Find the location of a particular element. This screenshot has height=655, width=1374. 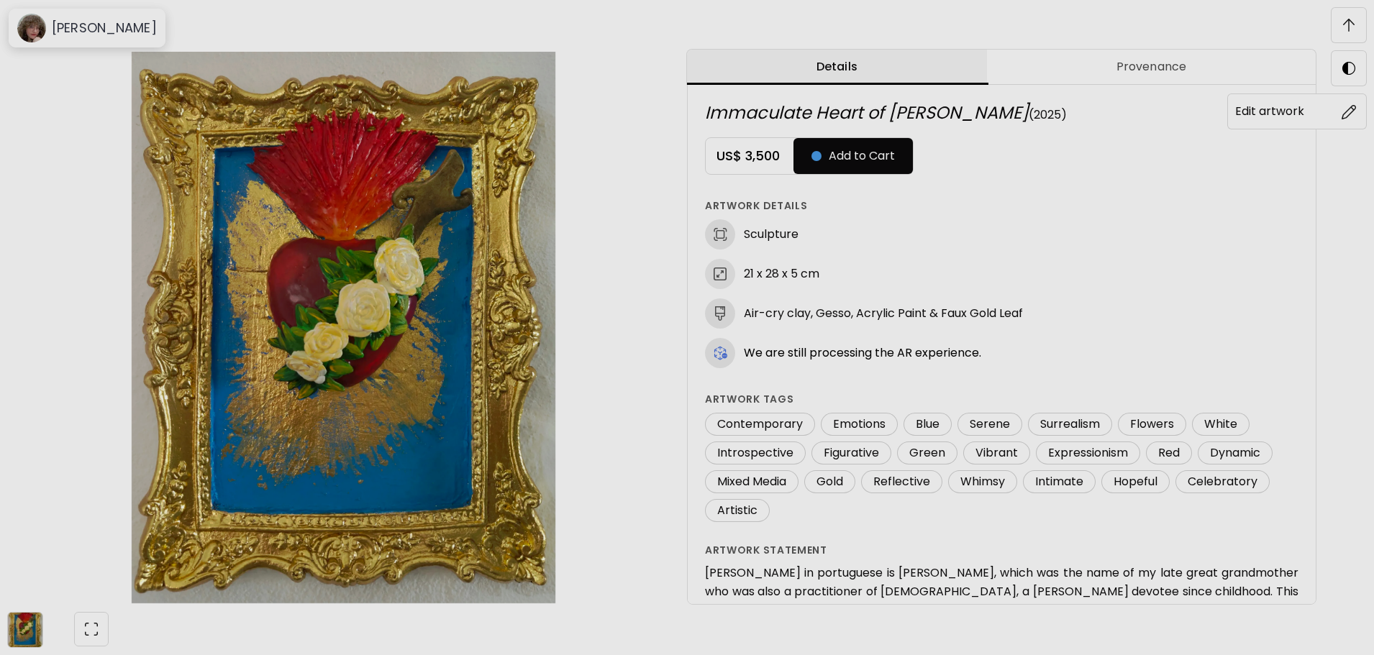

span: Celebratory is located at coordinates (1222, 482).